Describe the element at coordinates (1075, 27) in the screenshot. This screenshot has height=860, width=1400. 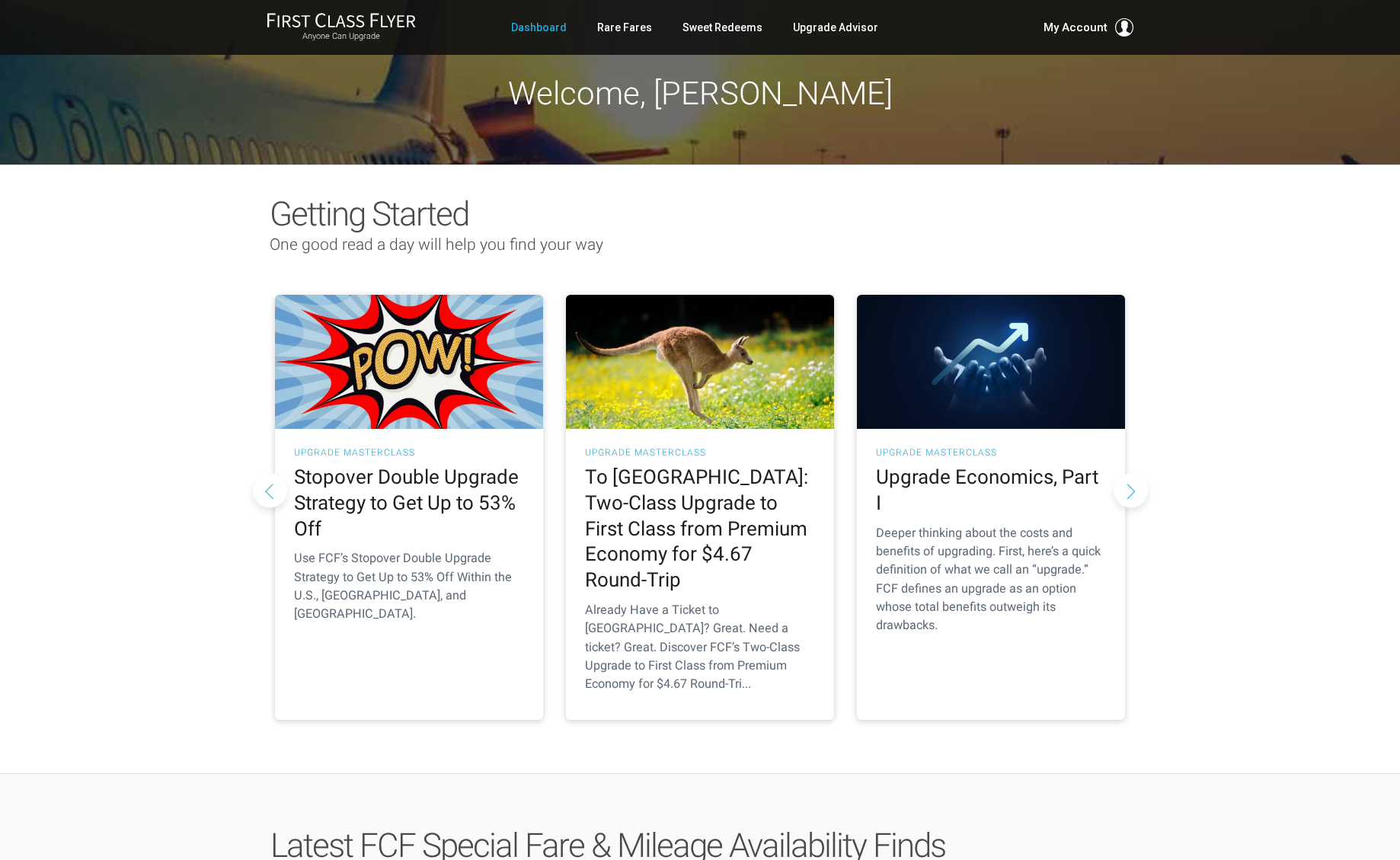
I see `span: My Account` at that location.